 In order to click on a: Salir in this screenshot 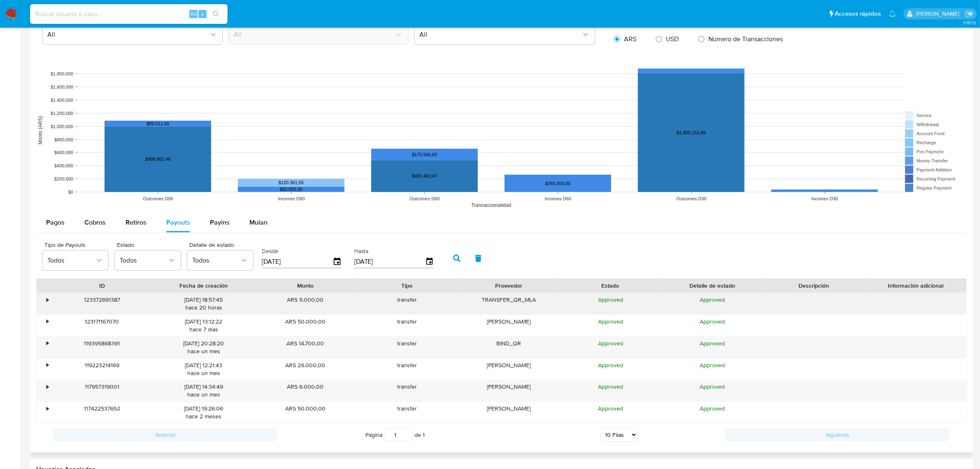, I will do `click(970, 14)`.